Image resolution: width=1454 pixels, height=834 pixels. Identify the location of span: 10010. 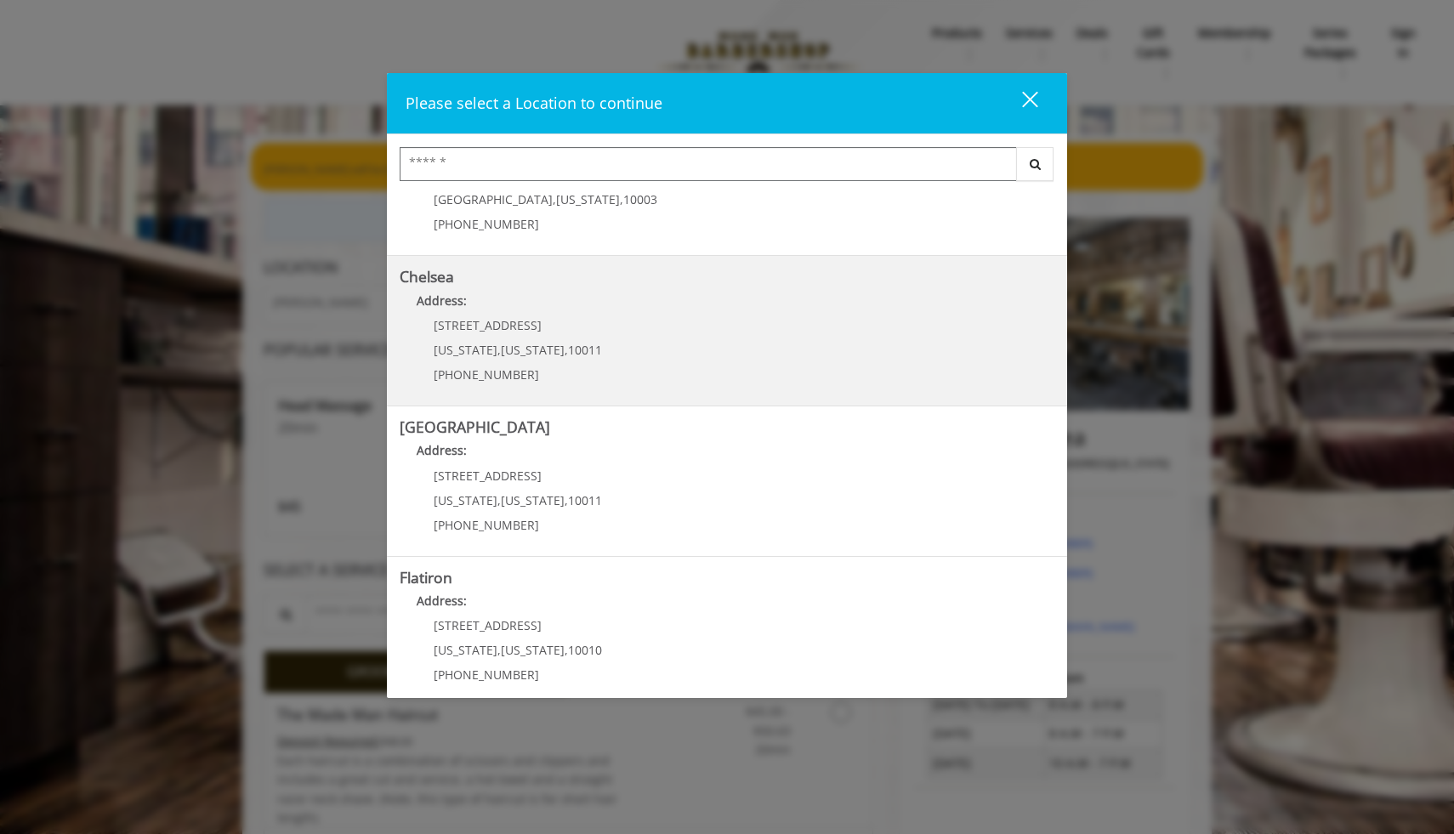
(585, 650).